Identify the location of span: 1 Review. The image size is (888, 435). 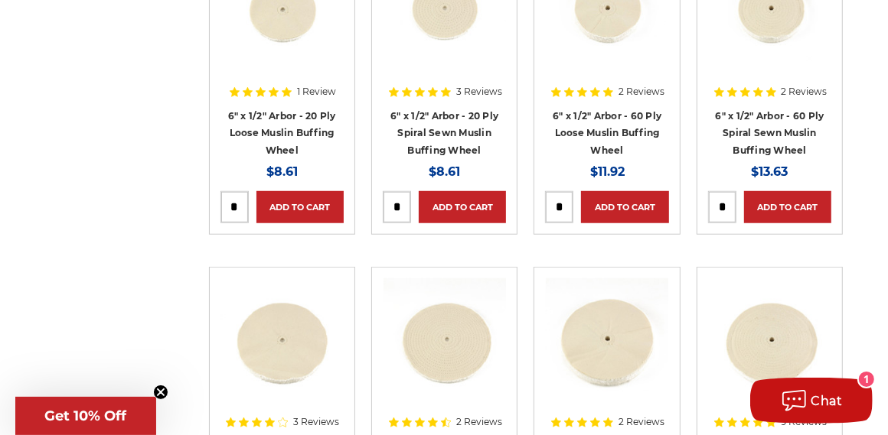
(316, 92).